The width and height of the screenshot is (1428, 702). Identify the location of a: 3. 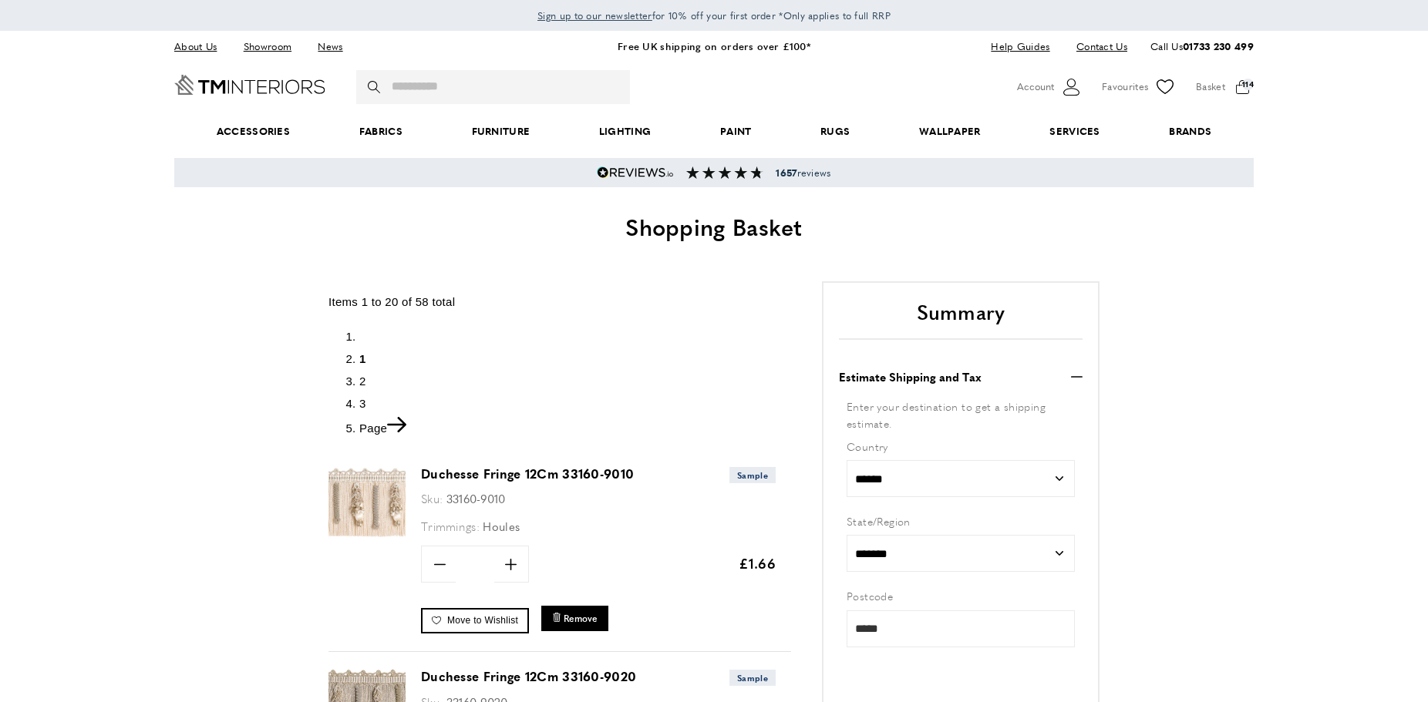
(362, 403).